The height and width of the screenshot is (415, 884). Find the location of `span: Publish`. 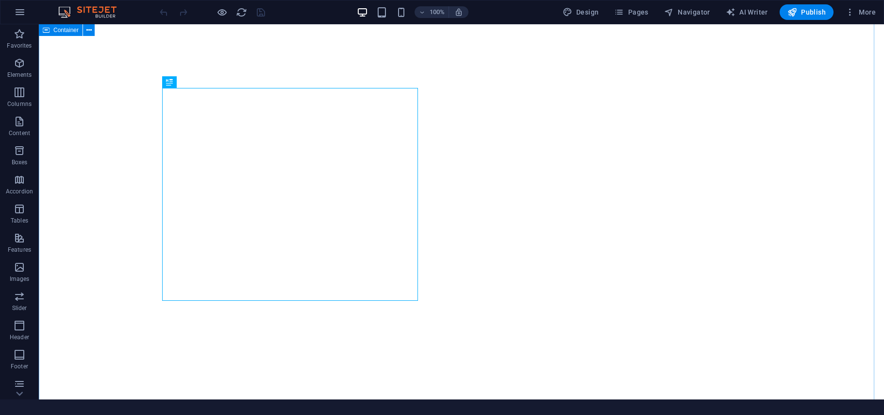

span: Publish is located at coordinates (807, 12).